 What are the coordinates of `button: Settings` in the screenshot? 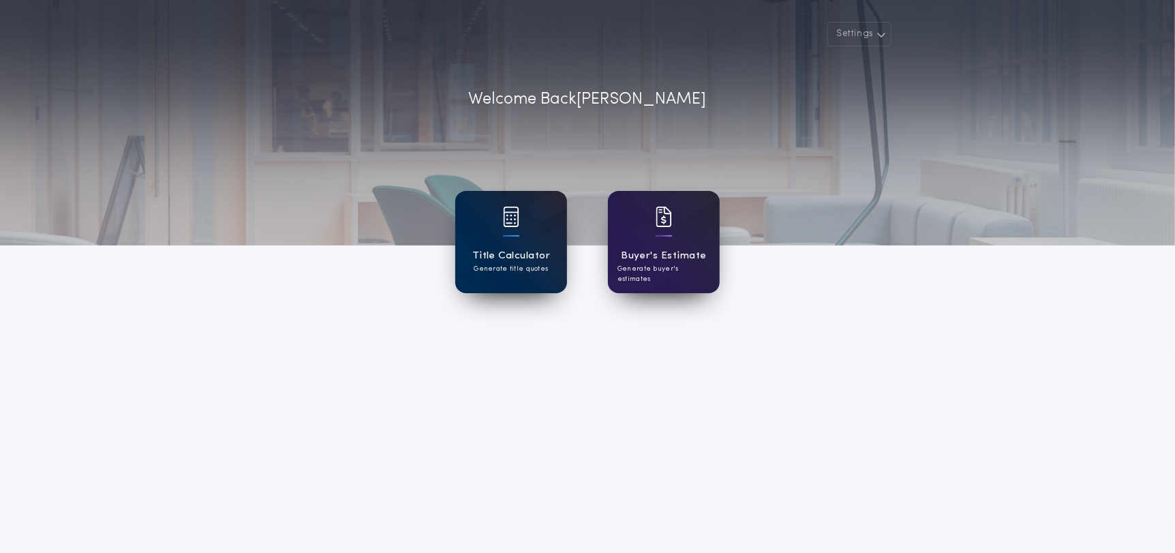 It's located at (860, 34).